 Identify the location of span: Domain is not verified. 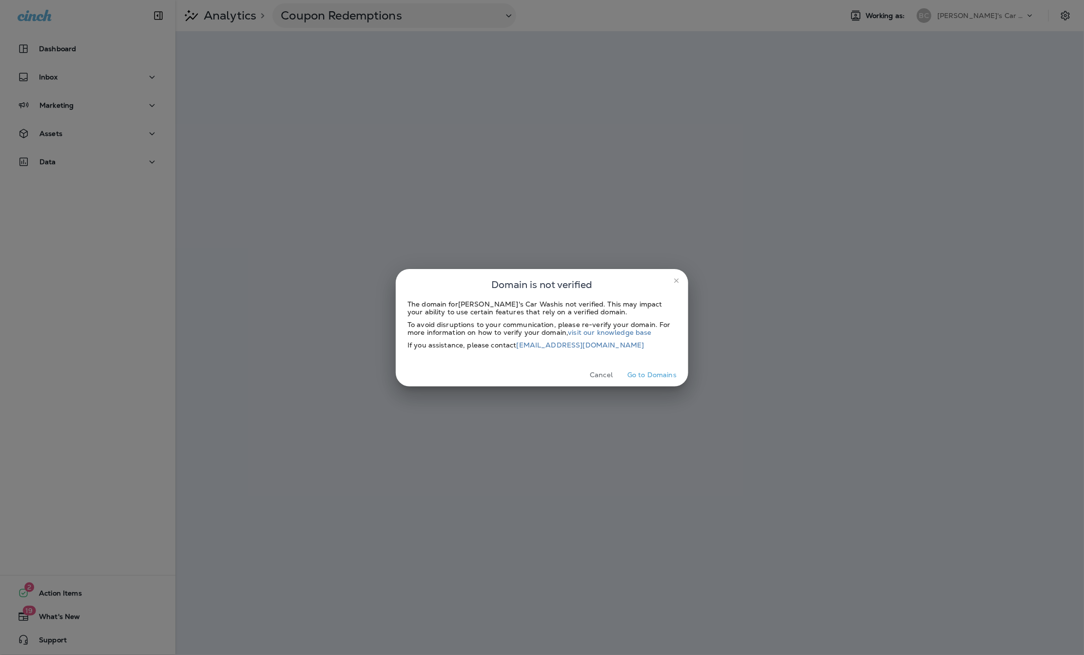
(542, 285).